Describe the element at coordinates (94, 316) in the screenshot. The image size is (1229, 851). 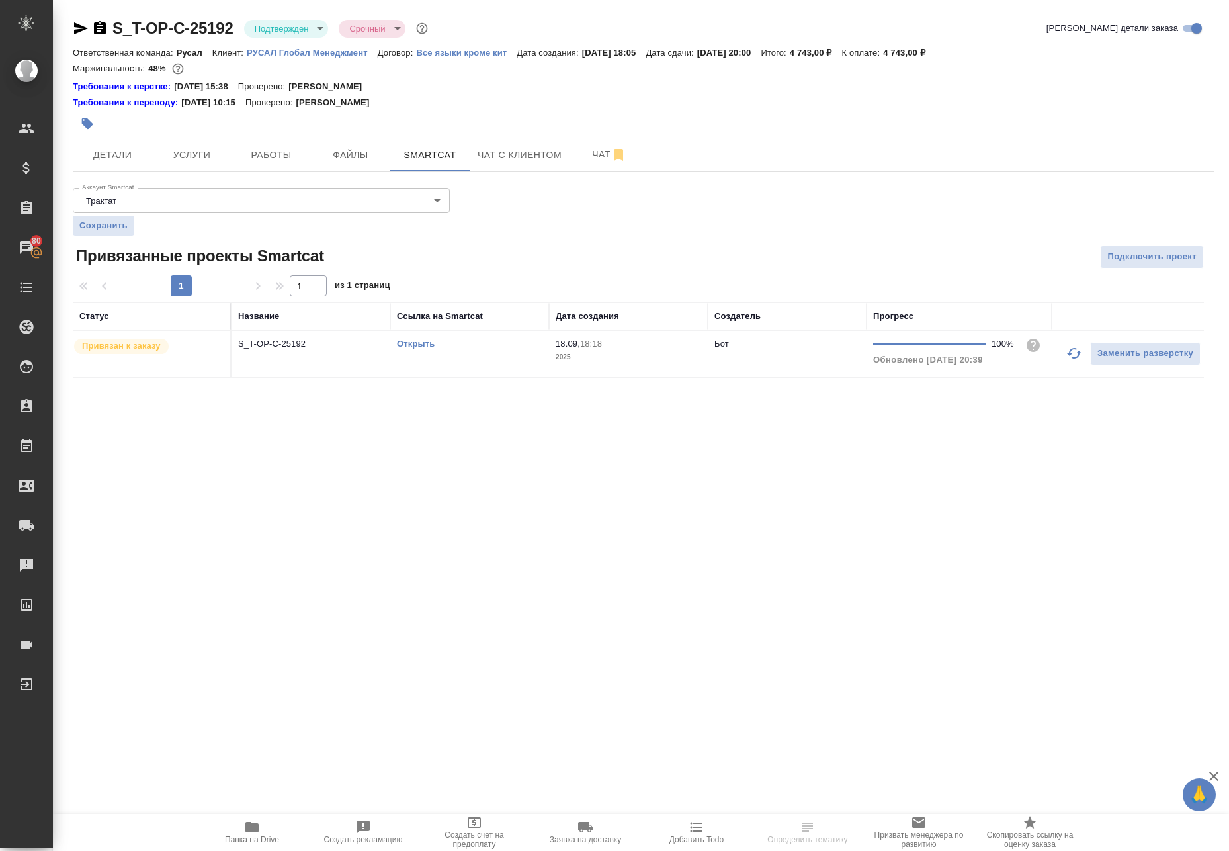
I see `div: Статус` at that location.